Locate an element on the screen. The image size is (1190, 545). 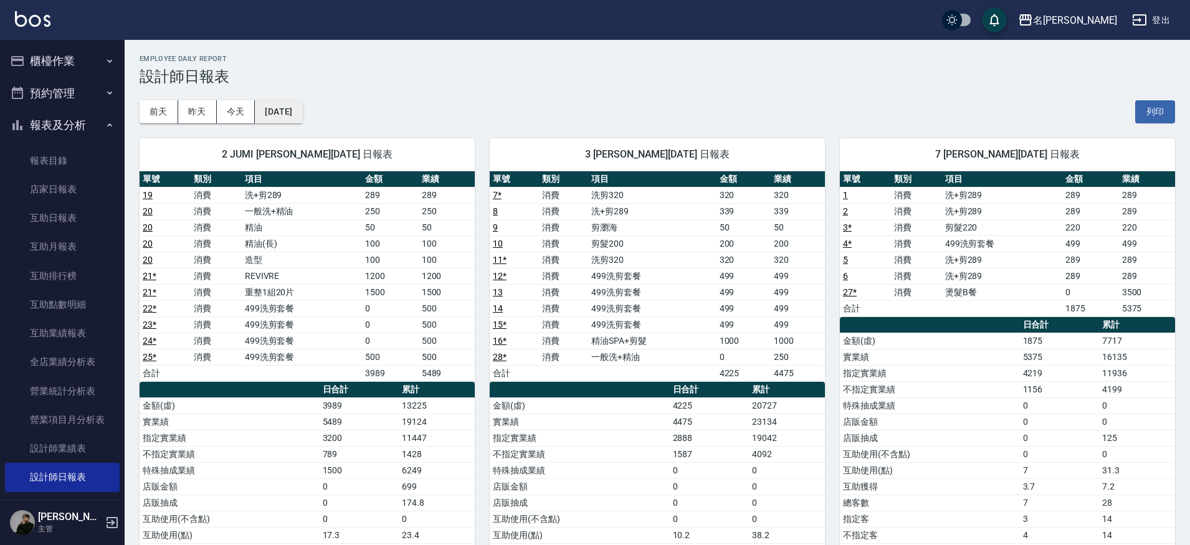
td: 13225 is located at coordinates (437, 406).